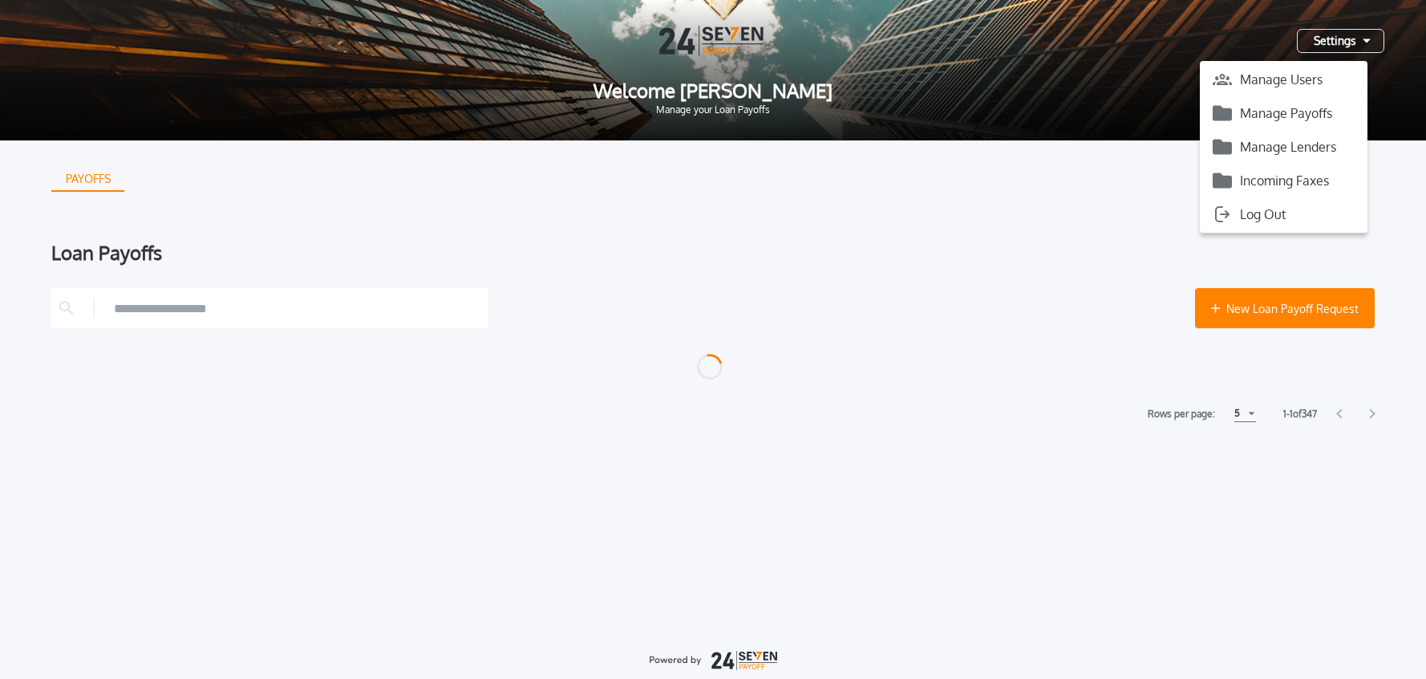 The width and height of the screenshot is (1426, 679). I want to click on img: logo, so click(713, 660).